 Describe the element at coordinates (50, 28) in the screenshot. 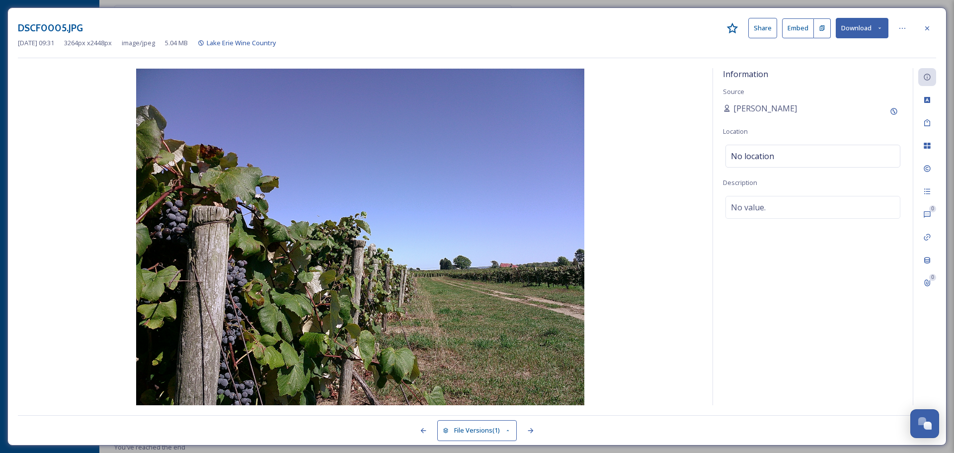

I see `h3: DSCF0005.JPG` at that location.